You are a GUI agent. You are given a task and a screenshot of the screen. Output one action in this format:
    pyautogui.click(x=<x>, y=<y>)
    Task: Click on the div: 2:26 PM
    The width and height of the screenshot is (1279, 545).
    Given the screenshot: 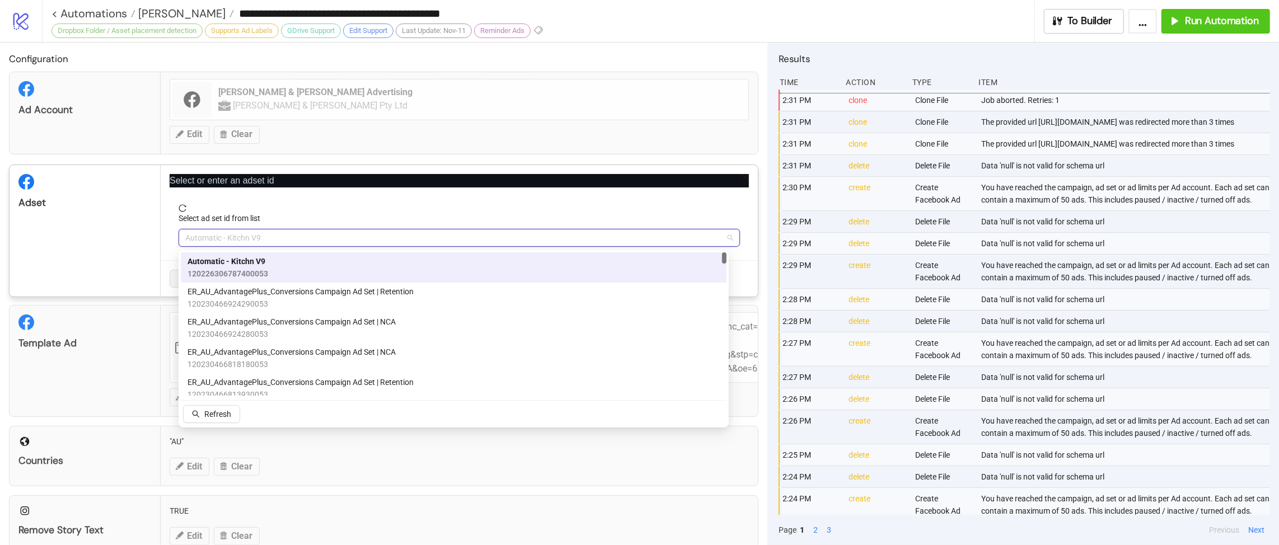 What is the action you would take?
    pyautogui.click(x=811, y=399)
    